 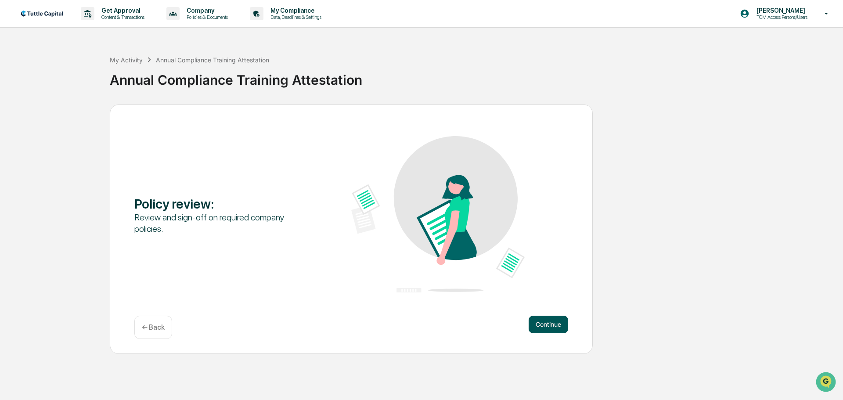 I want to click on img: Policy review, so click(x=438, y=214).